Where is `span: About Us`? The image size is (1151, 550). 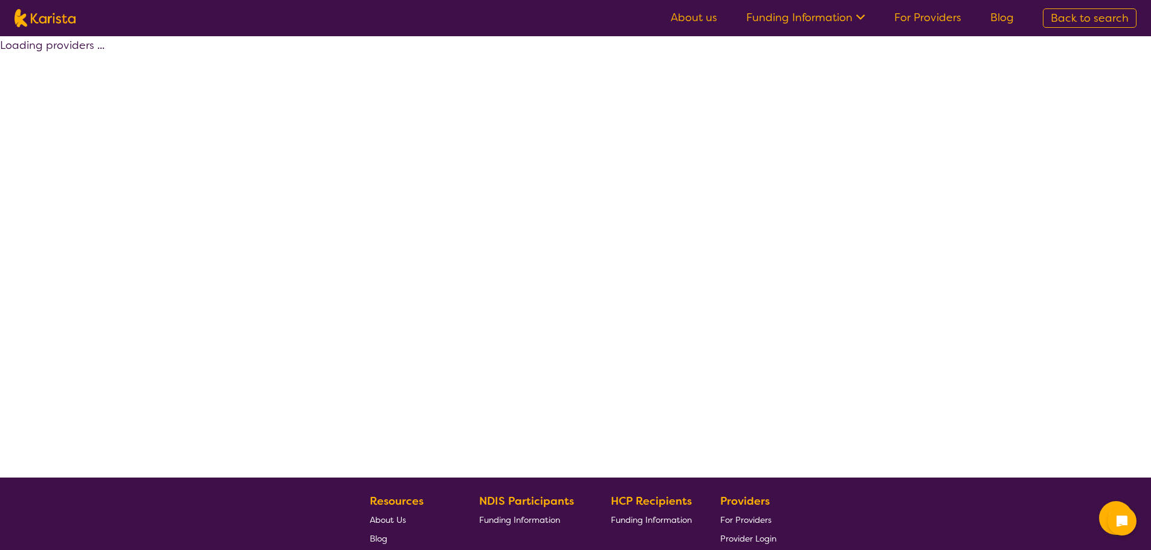
span: About Us is located at coordinates (388, 520).